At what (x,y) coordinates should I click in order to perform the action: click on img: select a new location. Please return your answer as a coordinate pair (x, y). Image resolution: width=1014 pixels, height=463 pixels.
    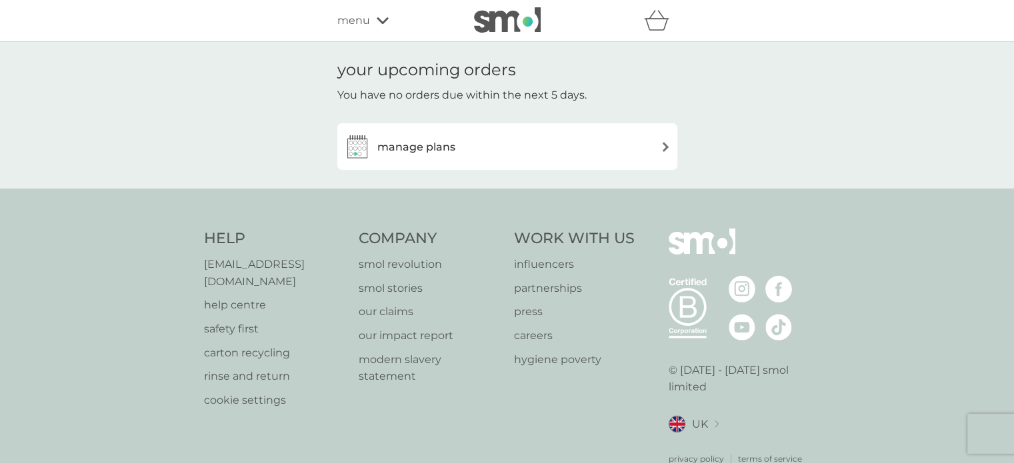
    Looking at the image, I should click on (717, 424).